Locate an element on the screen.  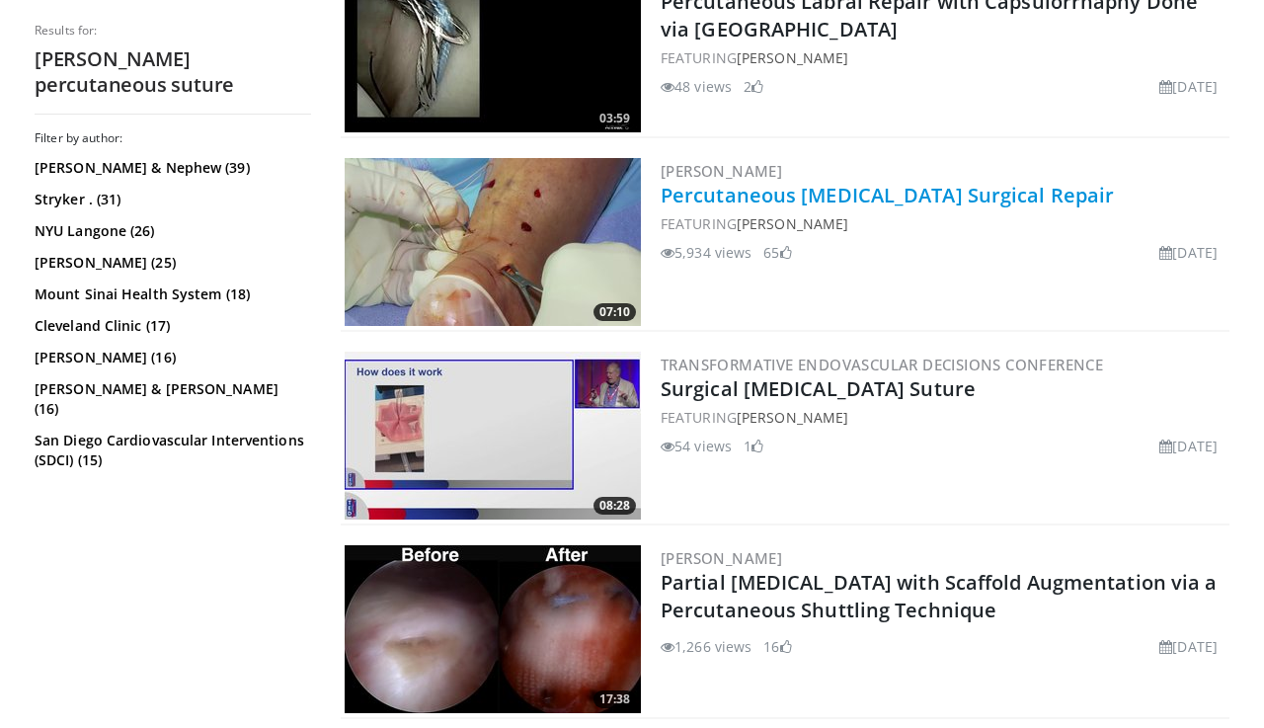
img: e3ed0381-9507-4dca-8f91-7c14764172db.300x170_q85_crop-smart_upscale.jpg is located at coordinates (493, 436).